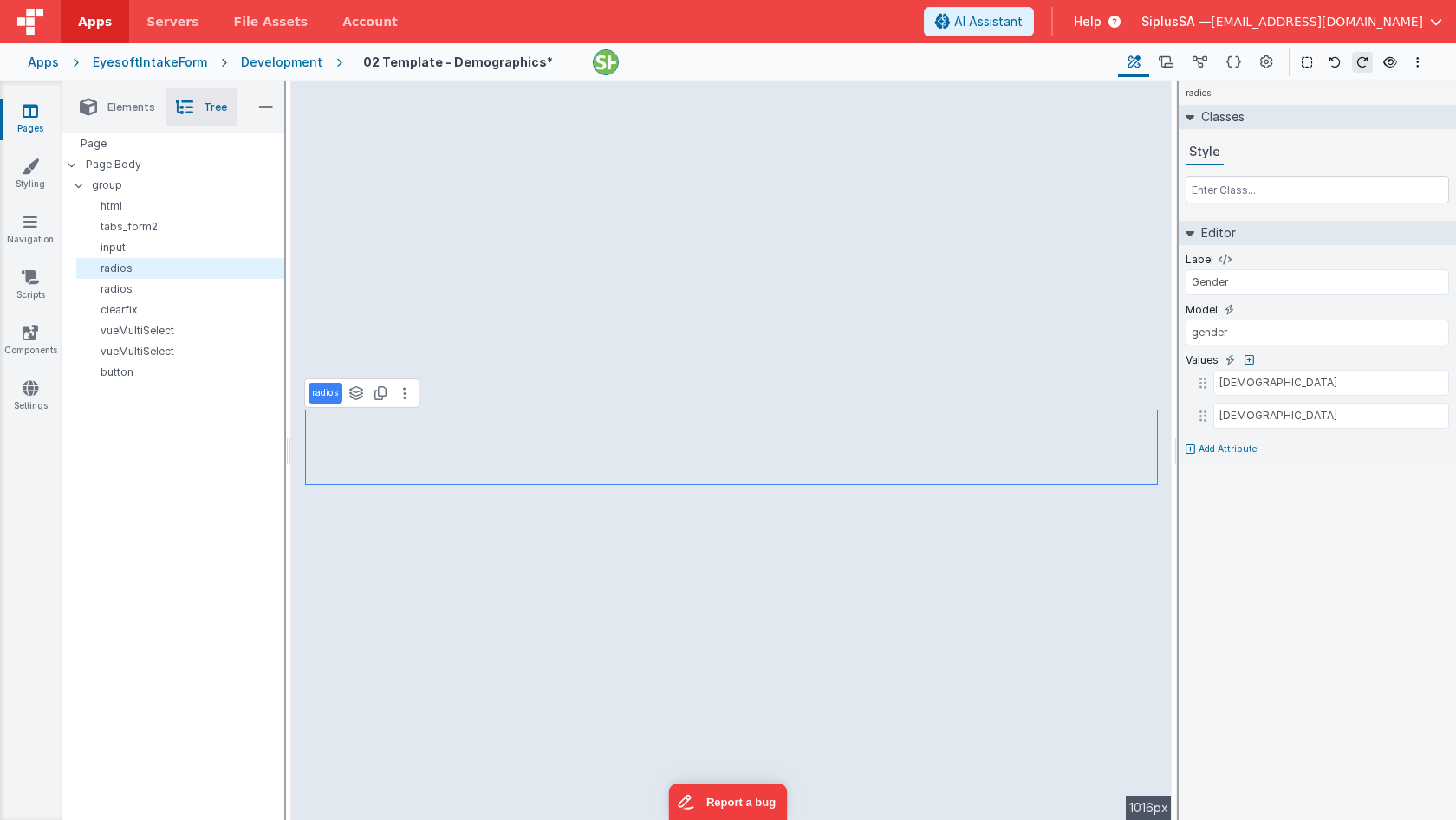  What do you see at coordinates (458, 62) in the screenshot?
I see `h4: 02 Template - Demographics` at bounding box center [458, 62].